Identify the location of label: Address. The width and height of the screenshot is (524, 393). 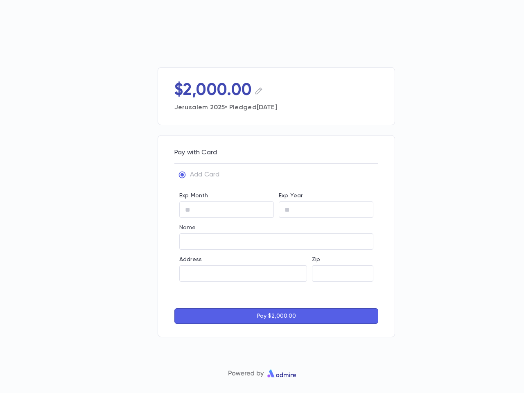
(190, 259).